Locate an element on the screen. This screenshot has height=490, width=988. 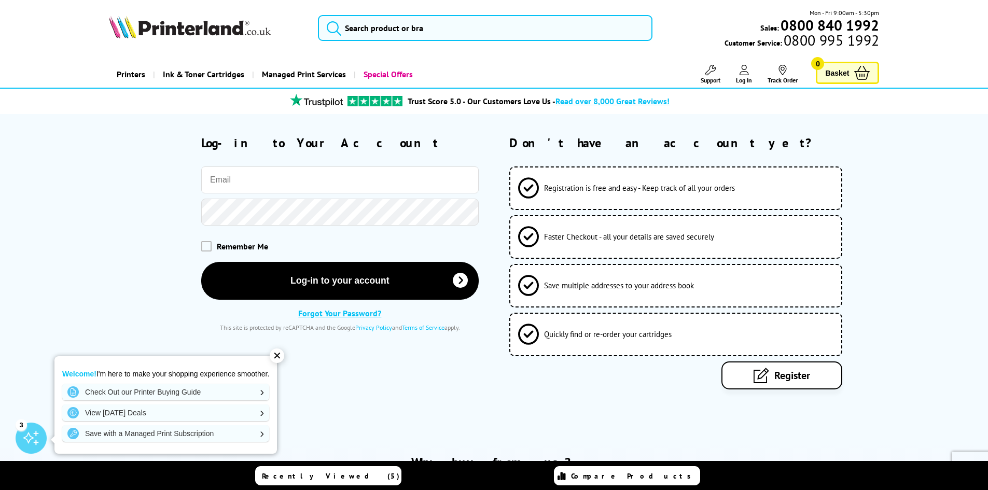
b: 0800 840 1992 is located at coordinates (830, 25).